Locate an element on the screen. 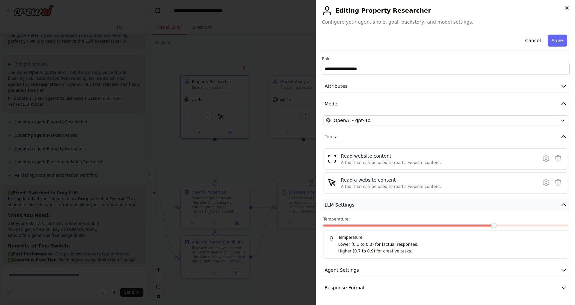  span: Attributes is located at coordinates (336, 86).